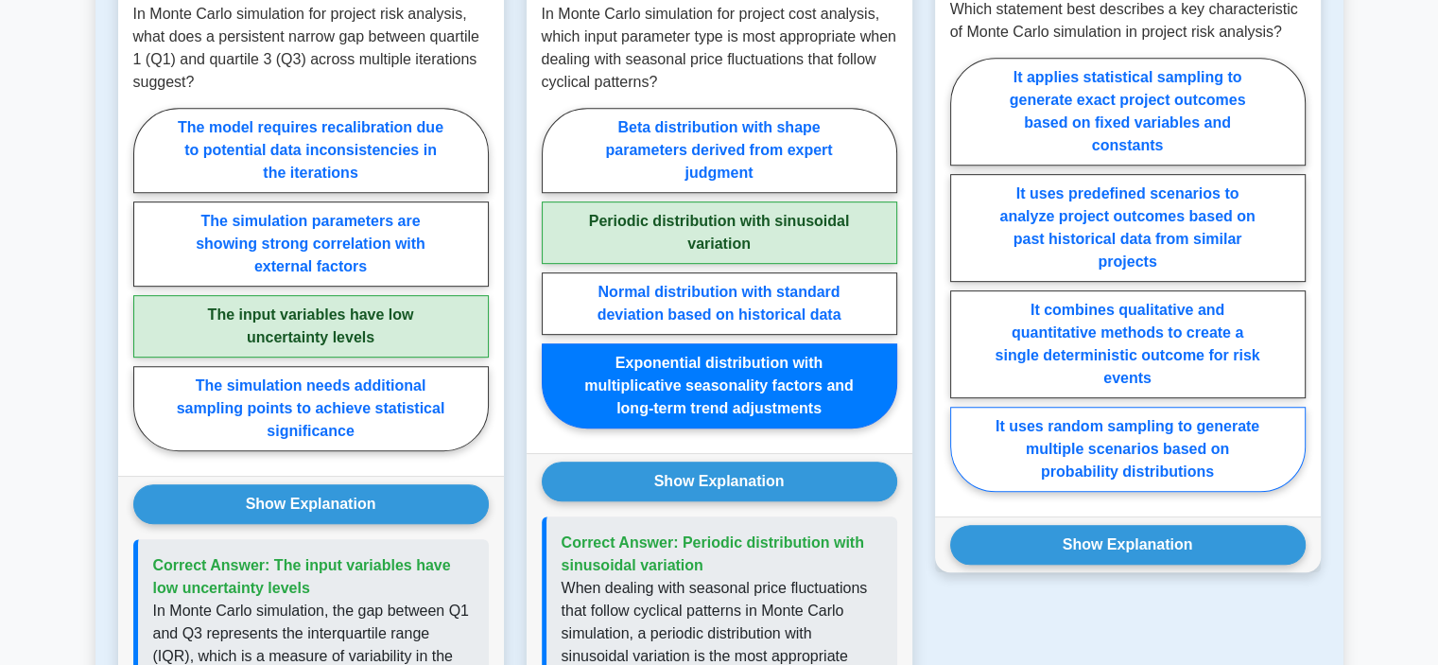 This screenshot has height=665, width=1438. What do you see at coordinates (713, 553) in the screenshot?
I see `span: Correct Answer: Periodic distribution with sinusoidal variation` at bounding box center [713, 553].